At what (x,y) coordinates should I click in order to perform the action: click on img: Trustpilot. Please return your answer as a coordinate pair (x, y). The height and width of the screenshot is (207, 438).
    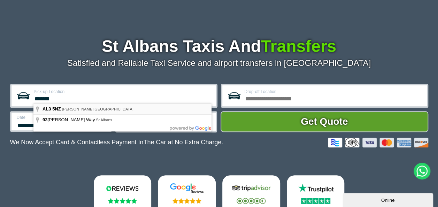
    Looking at the image, I should click on (316, 188).